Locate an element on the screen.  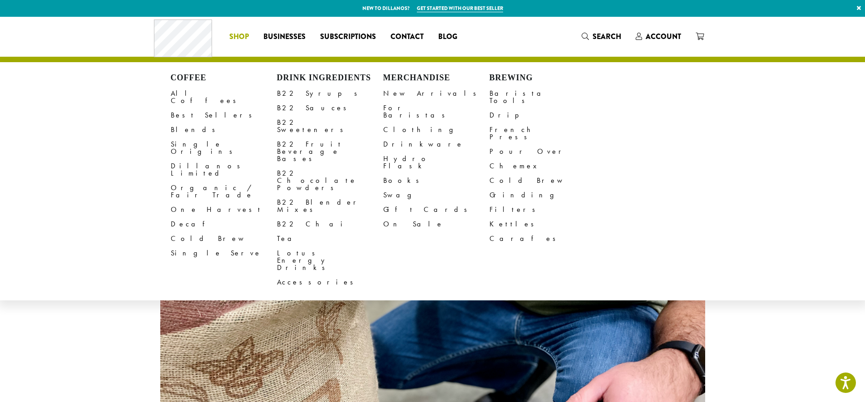
a: Accessories is located at coordinates (330, 282).